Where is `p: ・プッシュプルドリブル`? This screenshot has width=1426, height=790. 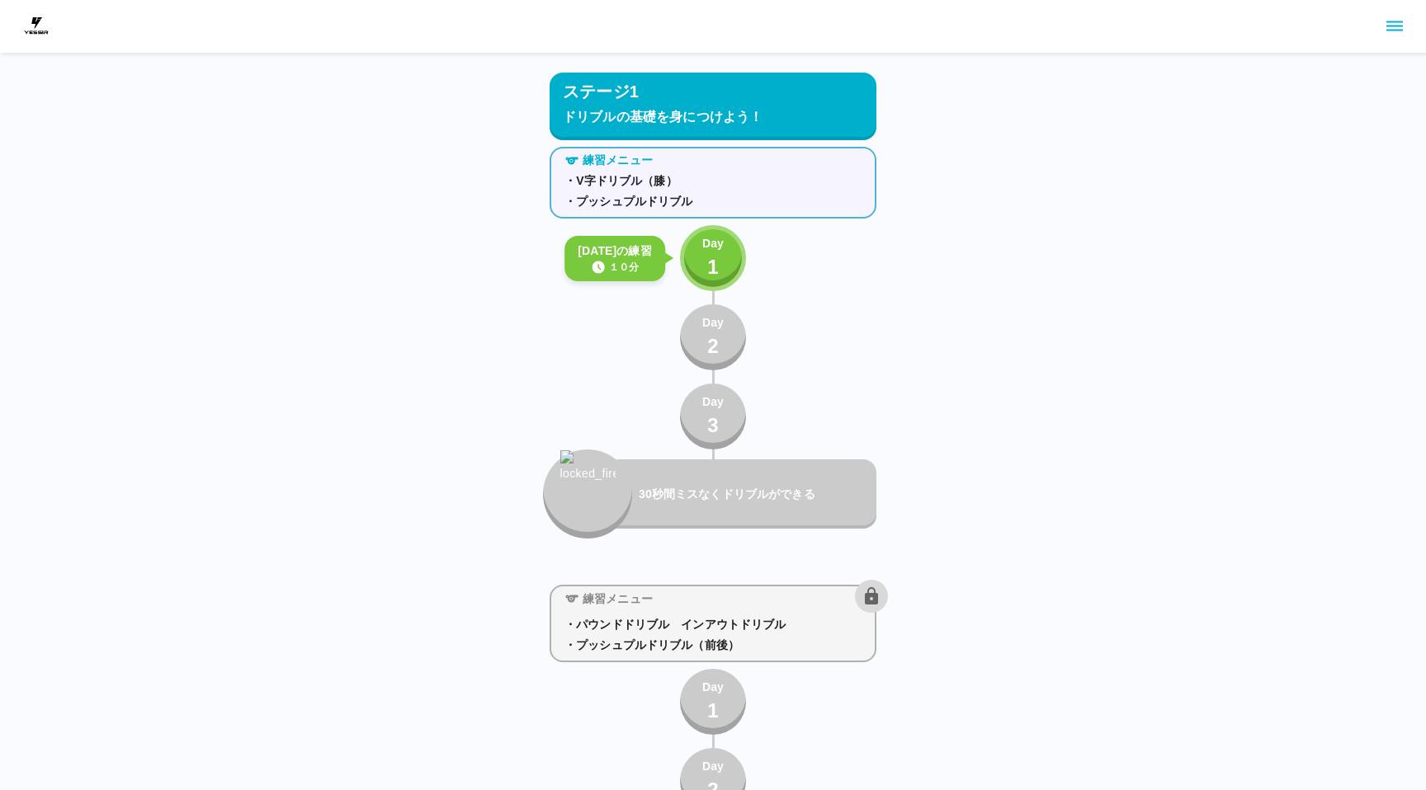 p: ・プッシュプルドリブル is located at coordinates (713, 201).